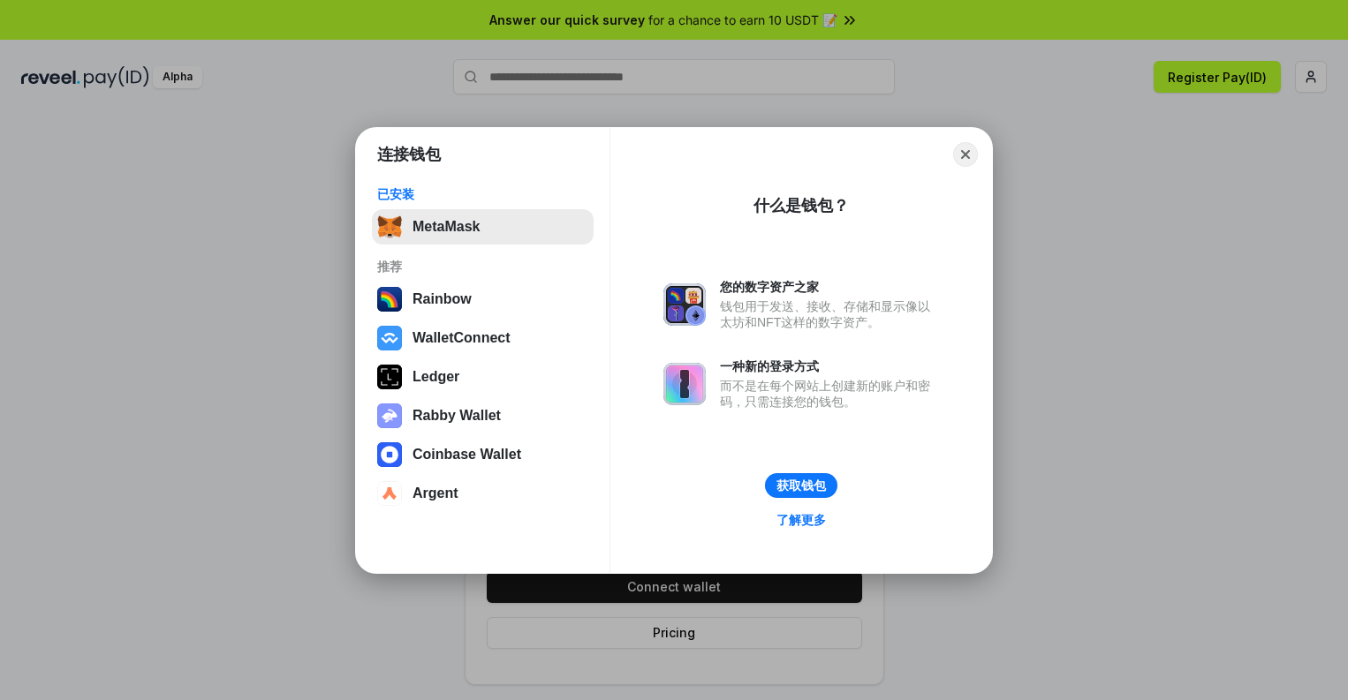 The height and width of the screenshot is (700, 1348). What do you see at coordinates (829, 287) in the screenshot?
I see `div: 您的数字资产之家` at bounding box center [829, 287].